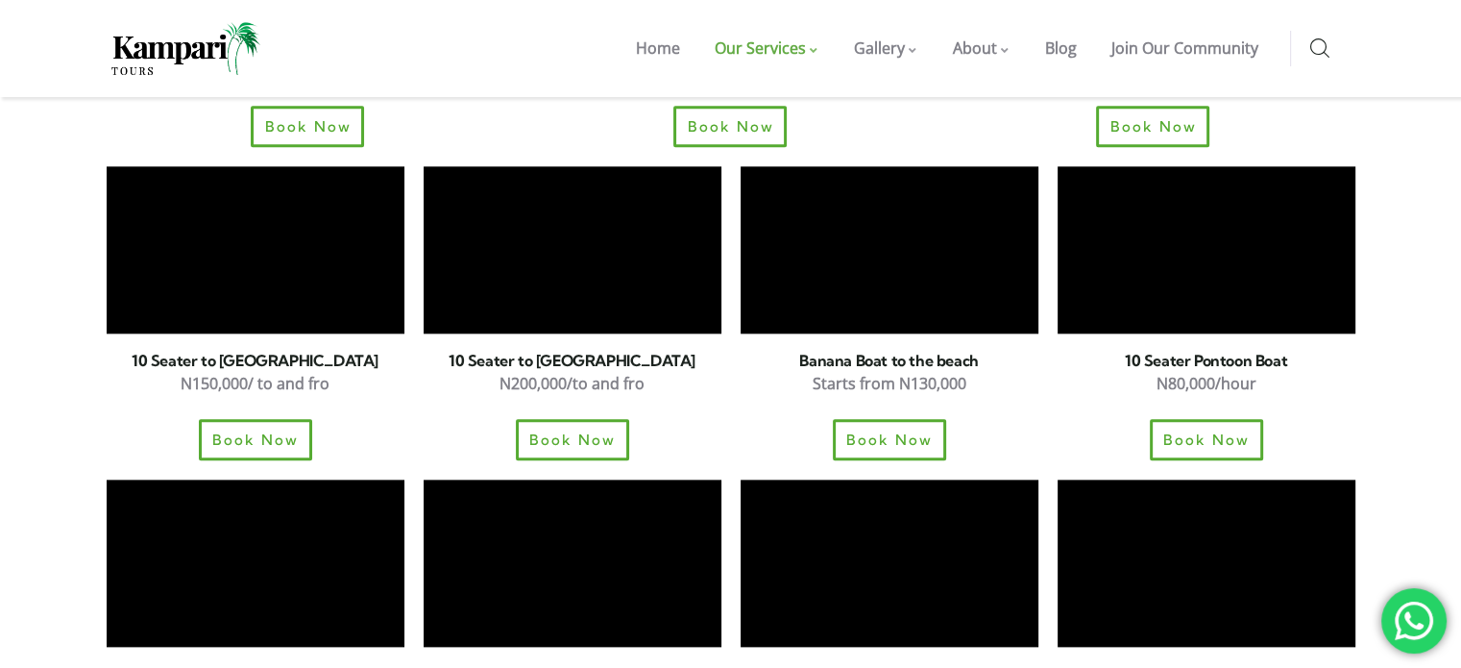  I want to click on span: Gallery, so click(879, 48).